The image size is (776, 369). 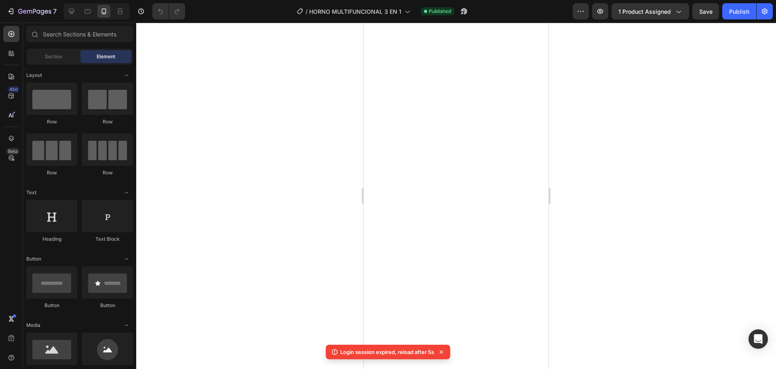 What do you see at coordinates (106, 57) in the screenshot?
I see `span: Element` at bounding box center [106, 57].